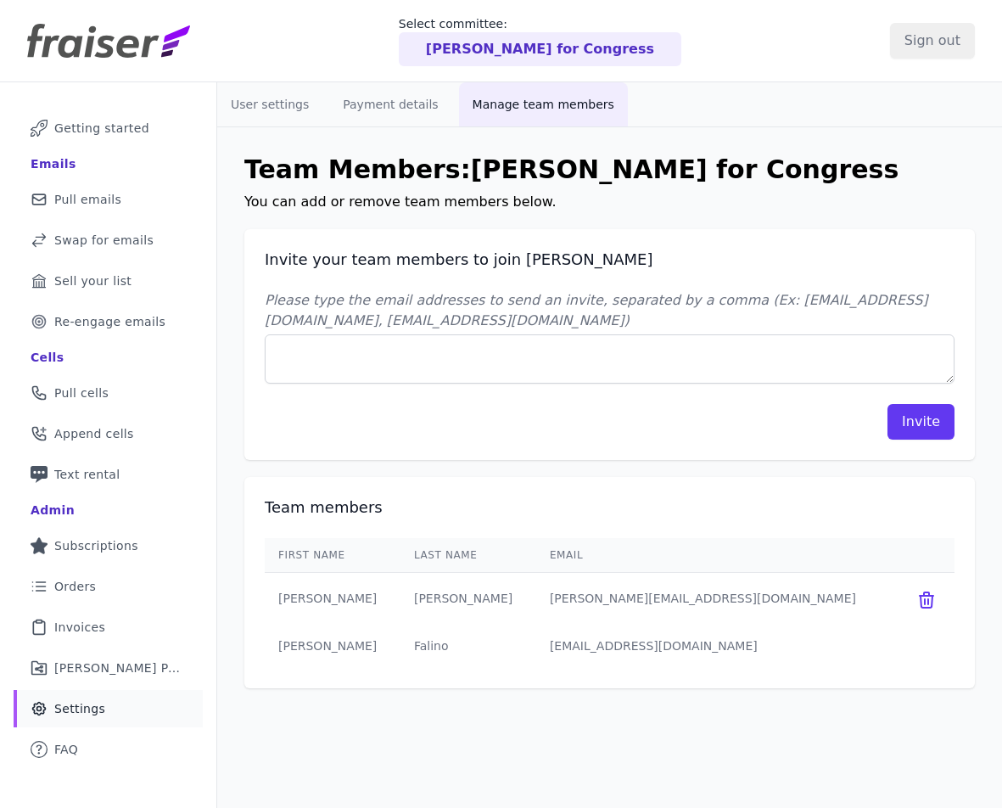  I want to click on span: Getting started, so click(102, 128).